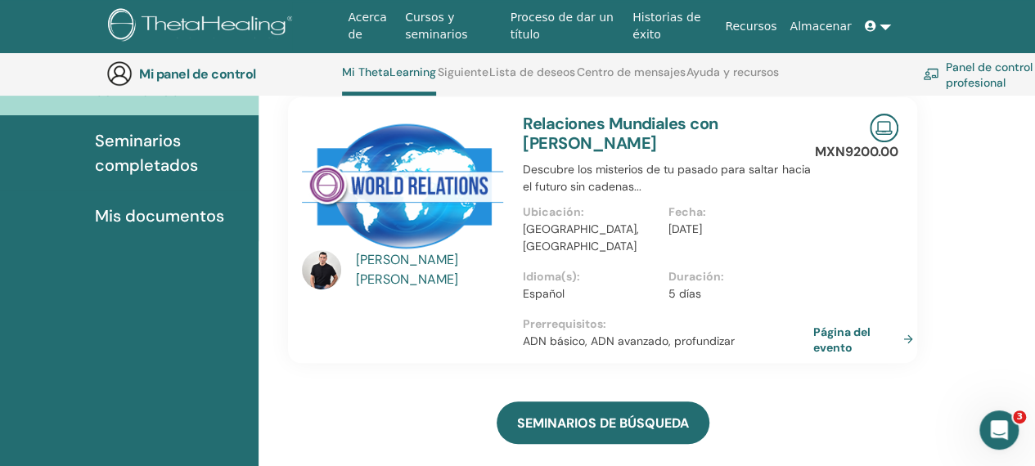  What do you see at coordinates (631, 72) in the screenshot?
I see `font: Centro de mensajes` at bounding box center [631, 72].